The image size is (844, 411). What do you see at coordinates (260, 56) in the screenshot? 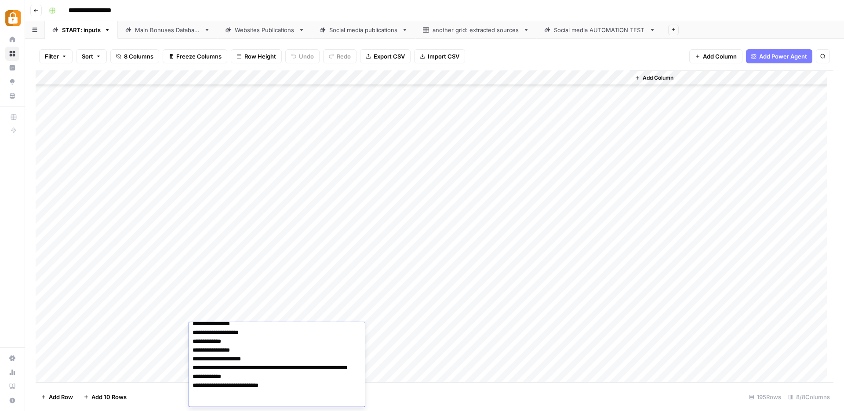
I see `span: Row Height` at bounding box center [260, 56].